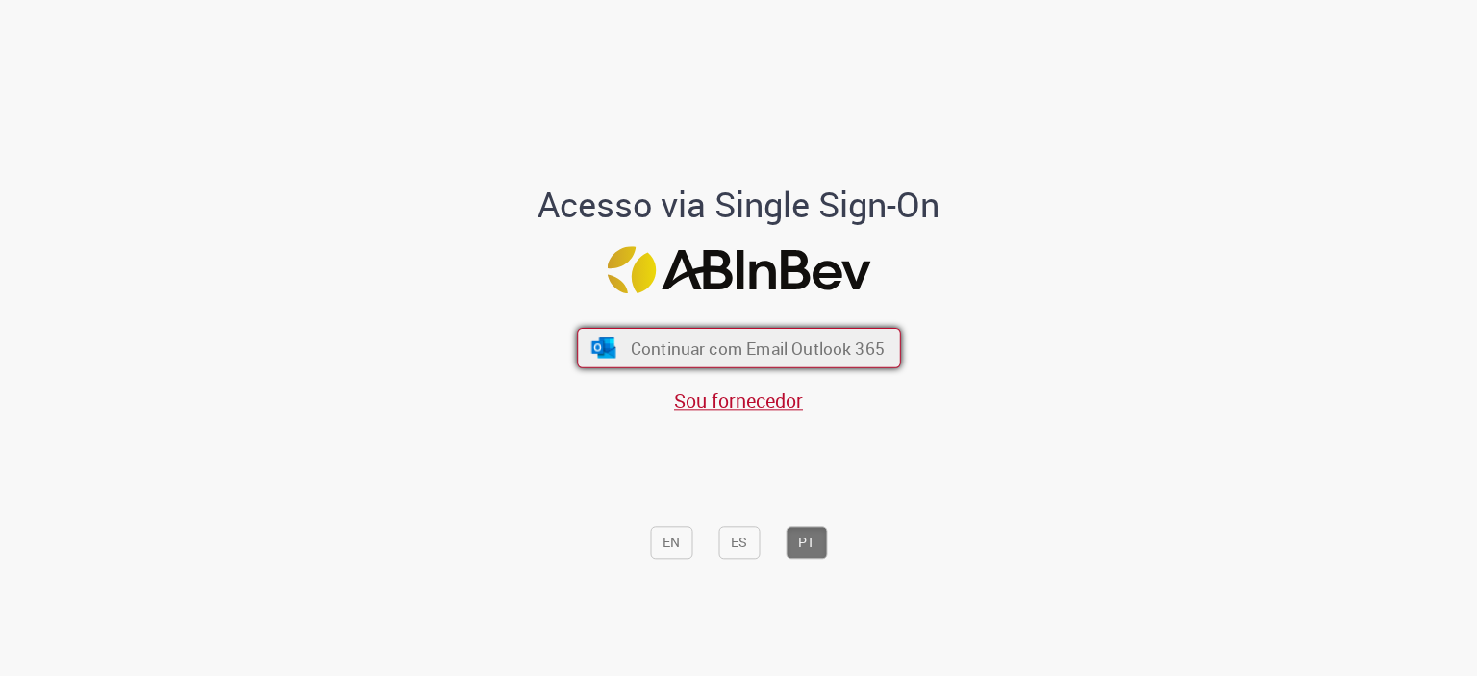  I want to click on button: EN, so click(671, 543).